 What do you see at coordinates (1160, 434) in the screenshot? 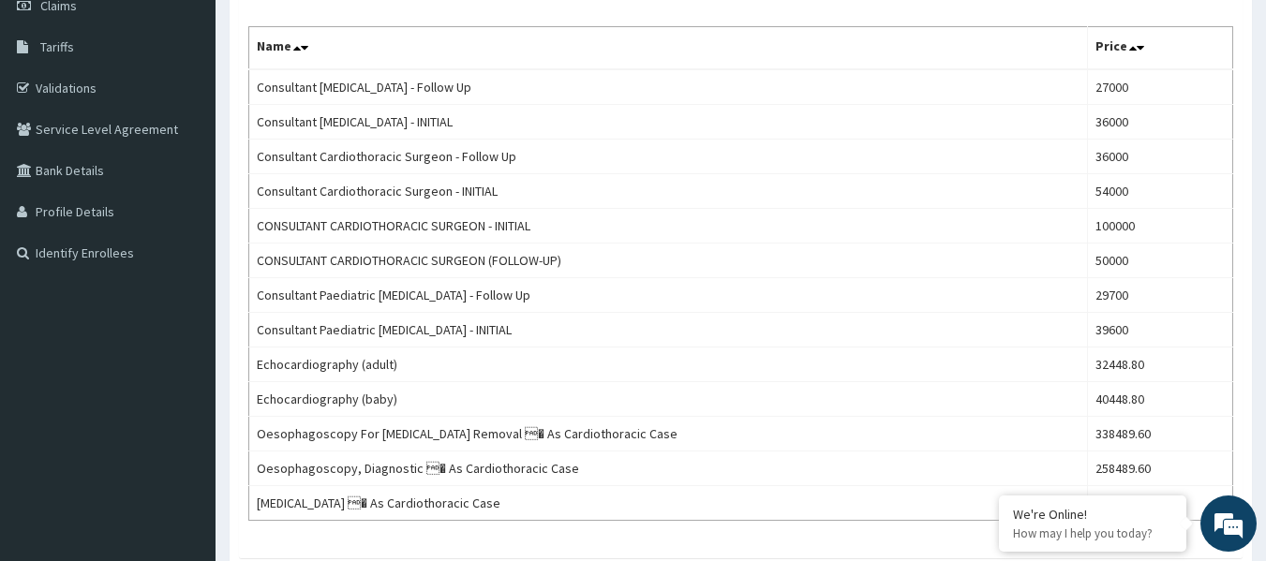
I see `td: 338489.60` at bounding box center [1160, 434].